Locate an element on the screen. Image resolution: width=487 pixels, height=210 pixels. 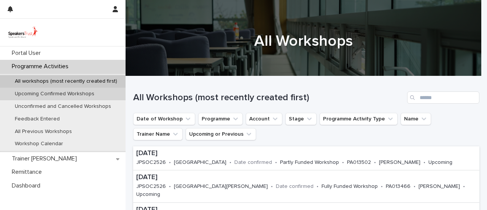
p: Programme Activities is located at coordinates (42, 66).